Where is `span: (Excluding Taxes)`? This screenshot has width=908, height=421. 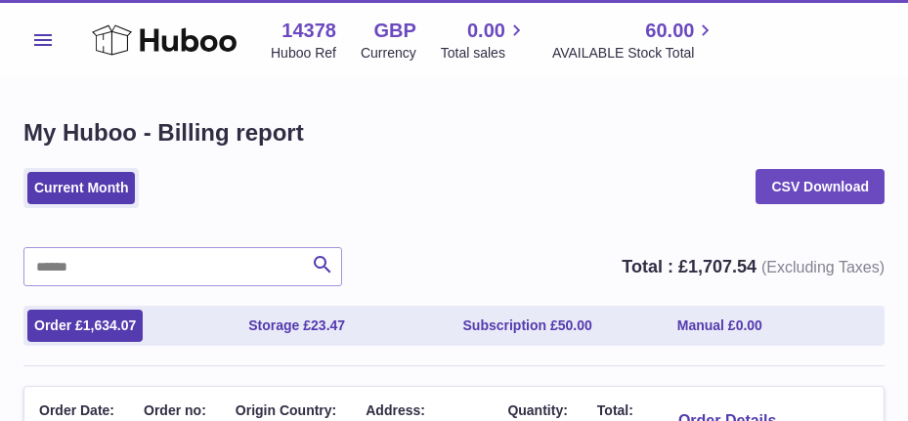
span: (Excluding Taxes) is located at coordinates (823, 267).